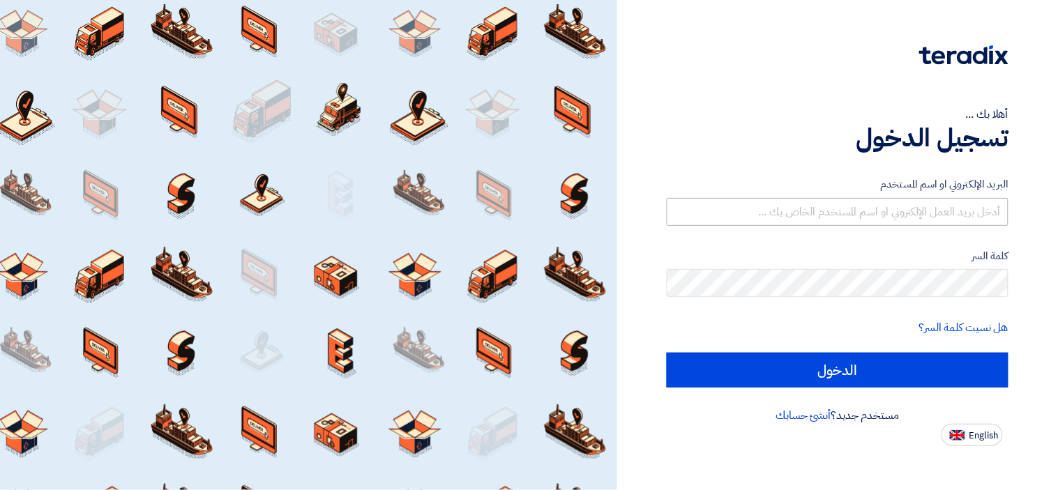 The image size is (1058, 490). I want to click on div: مستخدم جديد؟, so click(838, 416).